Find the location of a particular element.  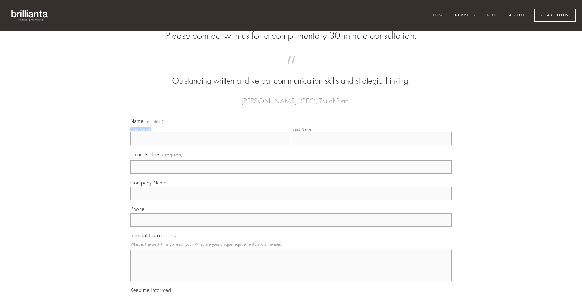

a: Services is located at coordinates (466, 15).